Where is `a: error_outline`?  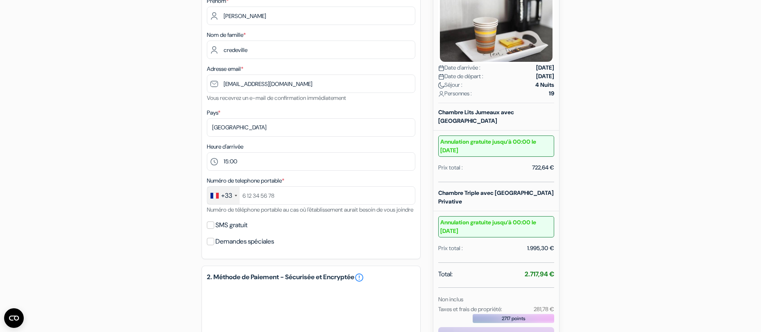
a: error_outline is located at coordinates (359, 278).